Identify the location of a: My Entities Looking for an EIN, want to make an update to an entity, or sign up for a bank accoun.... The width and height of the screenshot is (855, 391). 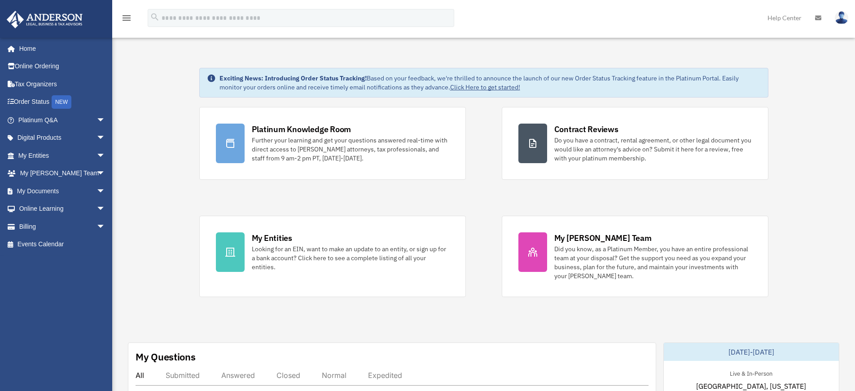
(333, 256).